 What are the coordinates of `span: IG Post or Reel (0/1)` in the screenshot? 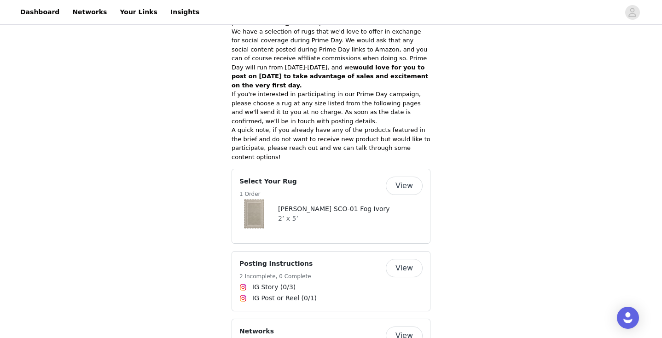 It's located at (284, 298).